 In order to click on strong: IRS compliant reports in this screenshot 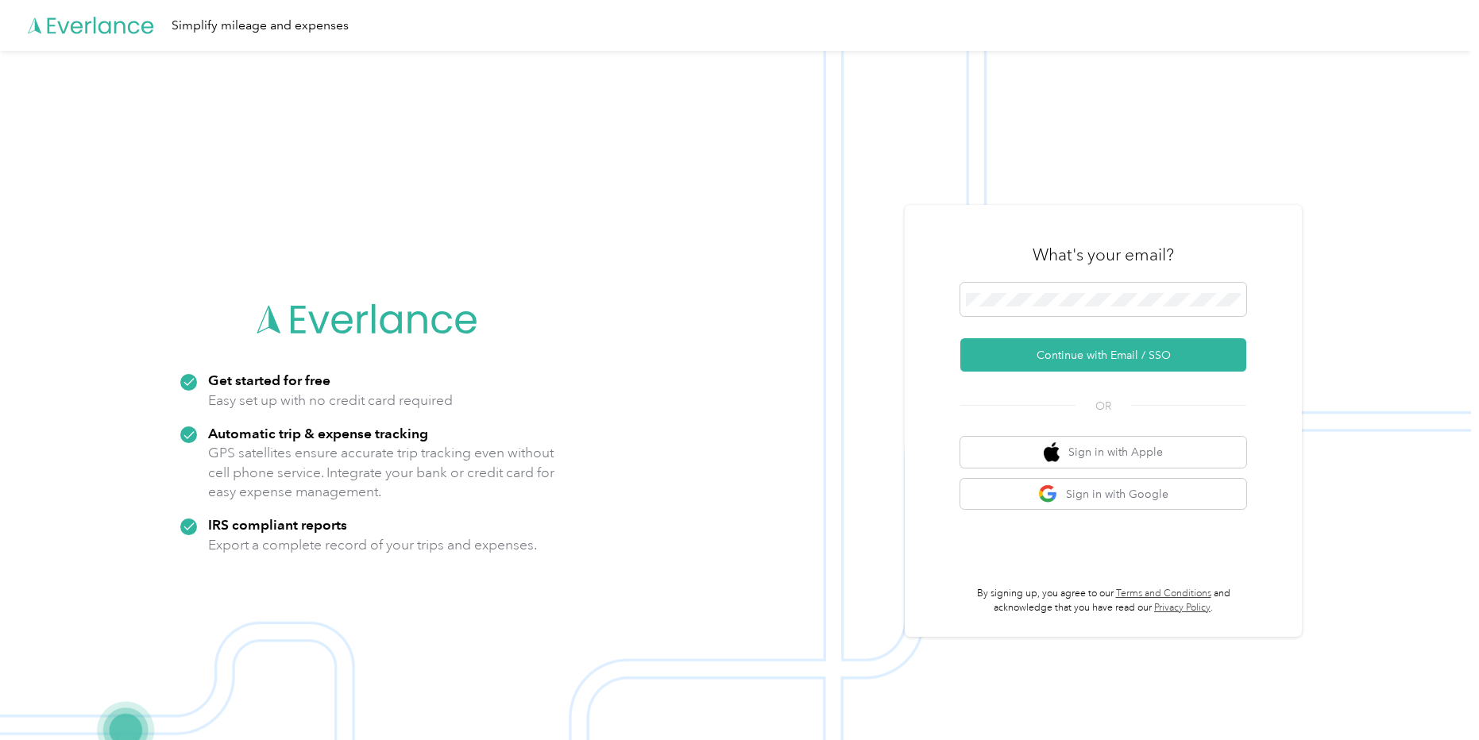, I will do `click(277, 524)`.